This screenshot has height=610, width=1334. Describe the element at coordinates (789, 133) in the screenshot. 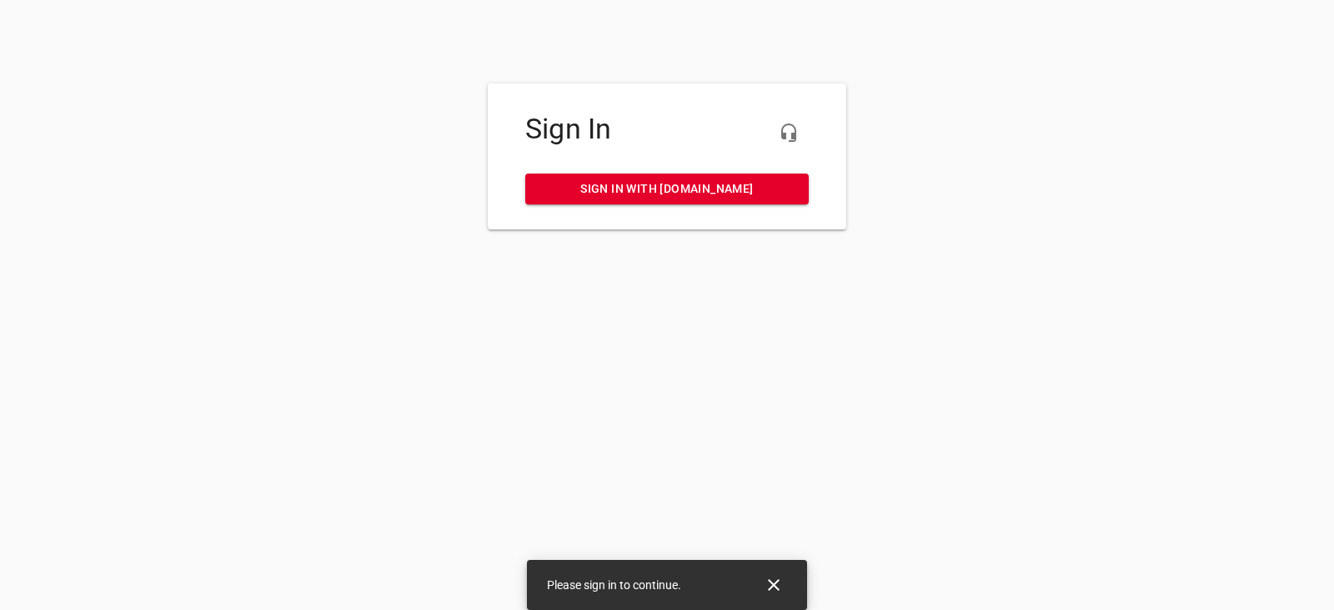

I see `button: Live Chat` at that location.